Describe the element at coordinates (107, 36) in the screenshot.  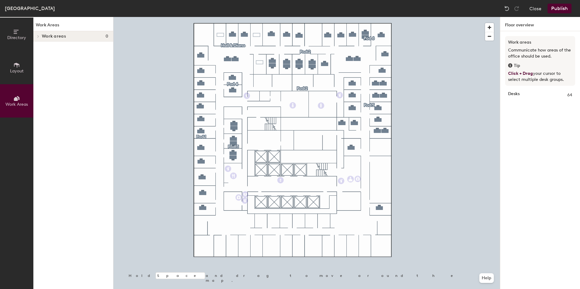
I see `span: 0` at that location.